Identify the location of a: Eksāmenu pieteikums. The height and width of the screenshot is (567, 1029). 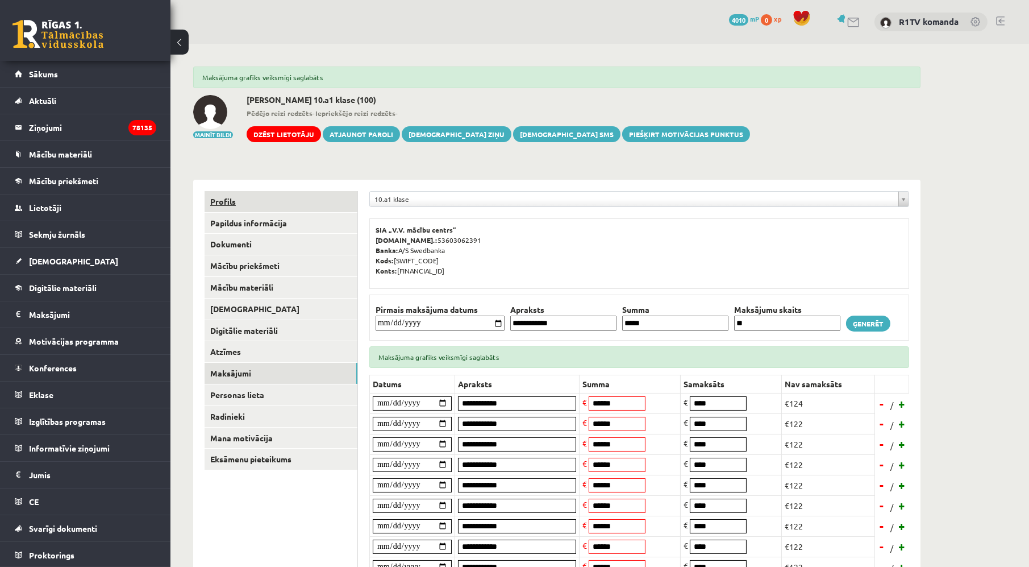
(281, 459).